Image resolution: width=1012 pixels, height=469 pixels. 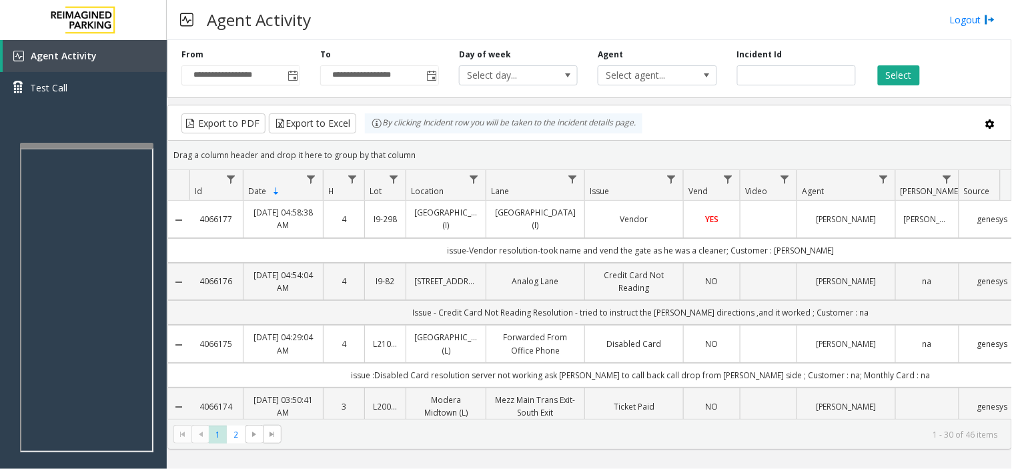 I want to click on a: Issue Filter Menu, so click(x=671, y=179).